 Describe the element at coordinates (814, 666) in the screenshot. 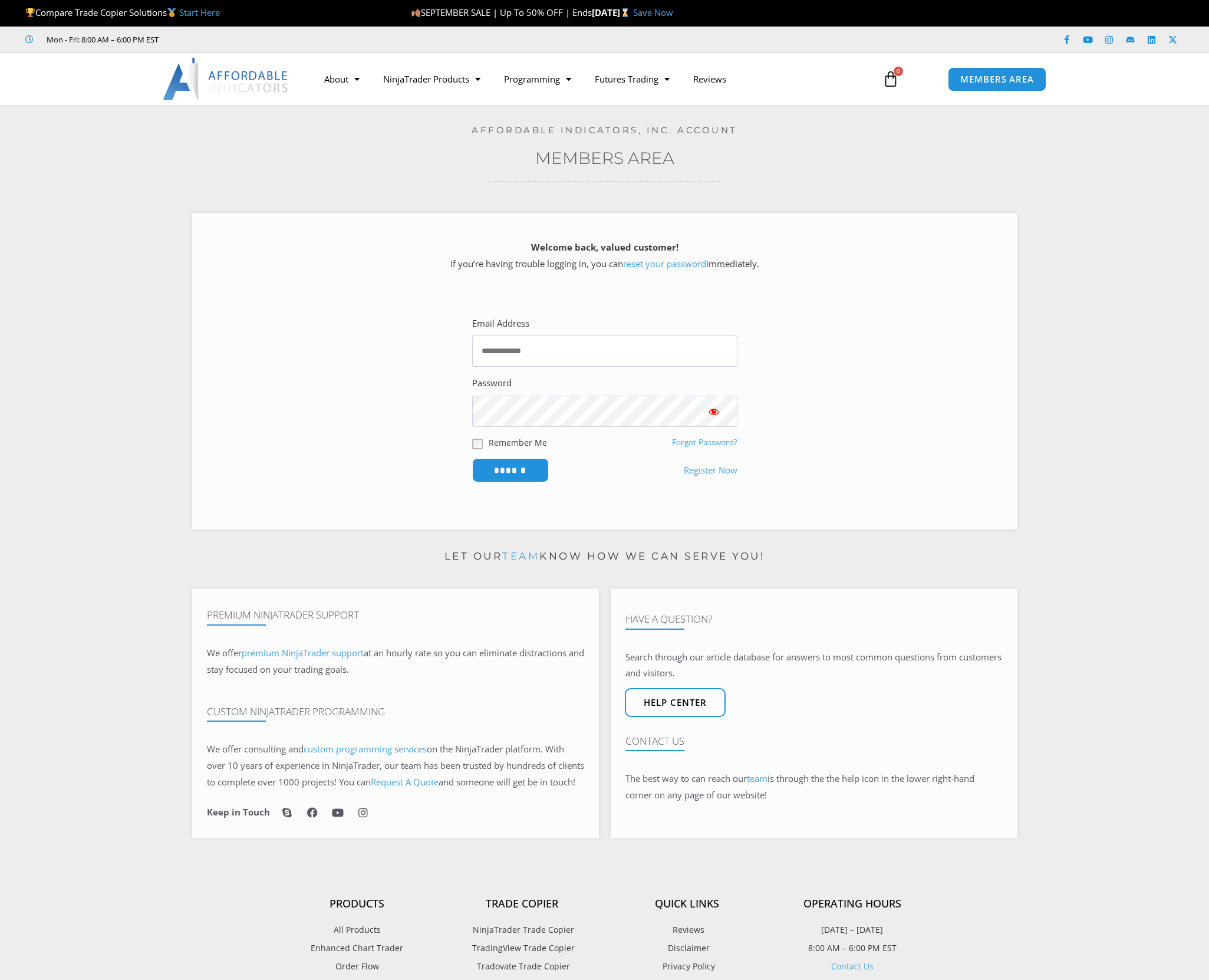

I see `p: Search through our article database for answers to most common questions from customers and visit...` at that location.